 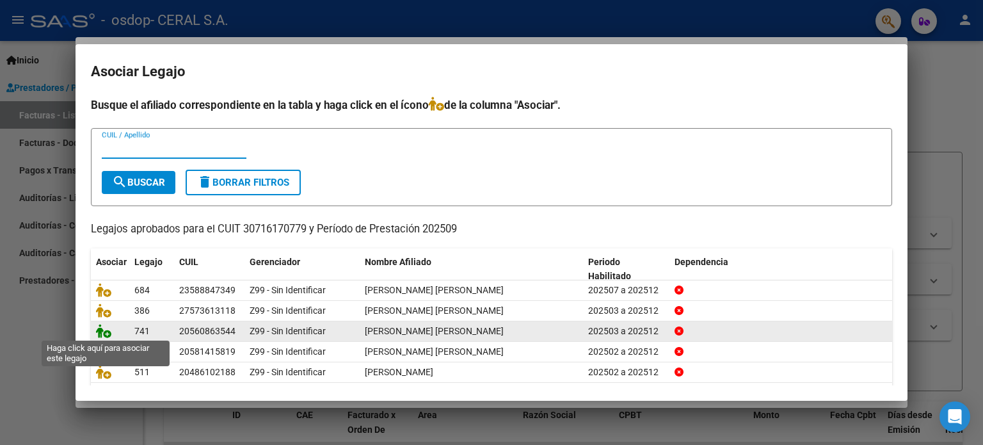 What do you see at coordinates (302, 270) in the screenshot?
I see `datatable-header-cell: Gerenciador` at bounding box center [302, 270].